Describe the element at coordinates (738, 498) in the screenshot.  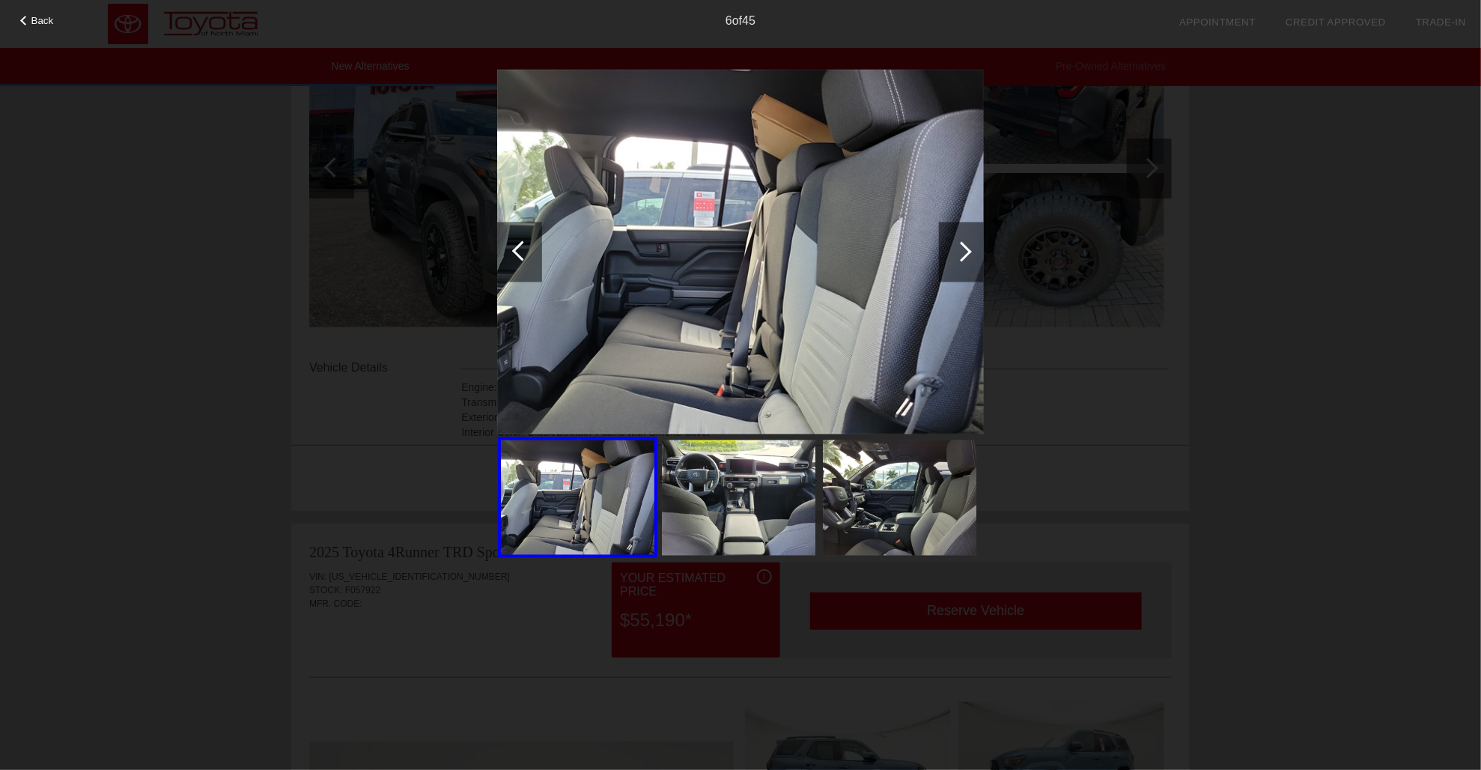
I see `img: 523bfbd41cc1a42ec0d7aed24381f756x.jpg` at that location.